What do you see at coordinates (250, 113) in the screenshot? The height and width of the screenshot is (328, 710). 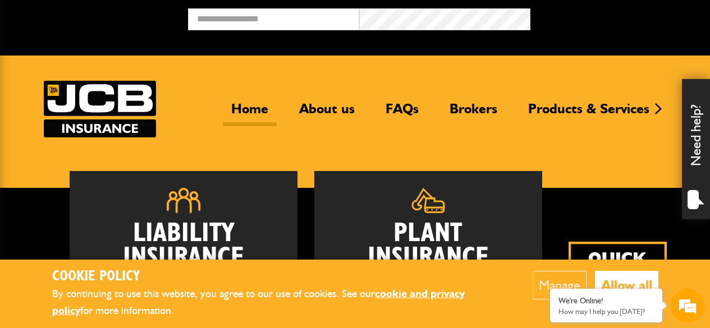 I see `a: Home` at bounding box center [250, 113].